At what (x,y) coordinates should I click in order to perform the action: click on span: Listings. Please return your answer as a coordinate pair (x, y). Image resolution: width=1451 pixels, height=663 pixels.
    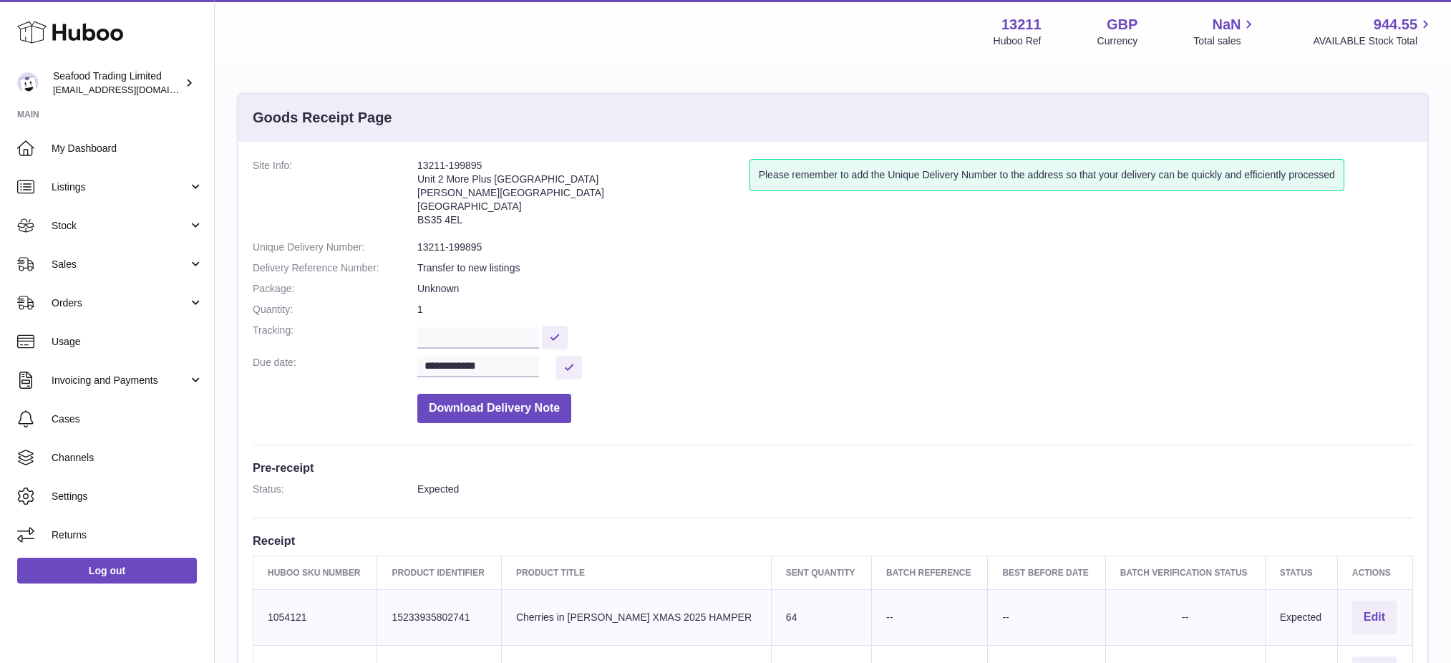
    Looking at the image, I should click on (120, 187).